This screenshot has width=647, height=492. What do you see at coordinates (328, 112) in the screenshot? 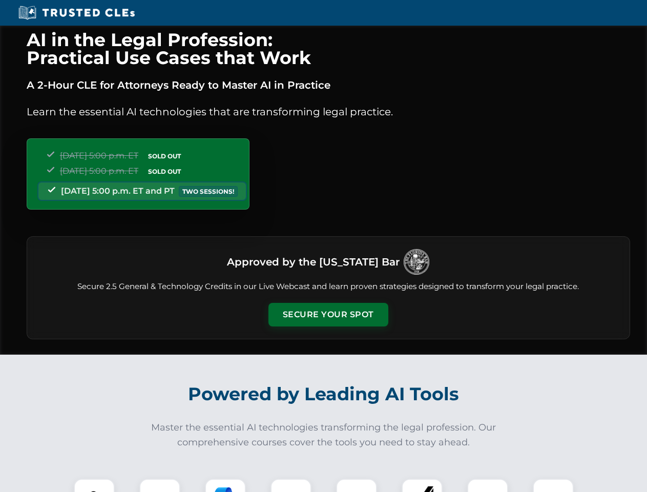
I see `p: Learn the essential AI technologies that are transforming legal practice.` at bounding box center [328, 112].